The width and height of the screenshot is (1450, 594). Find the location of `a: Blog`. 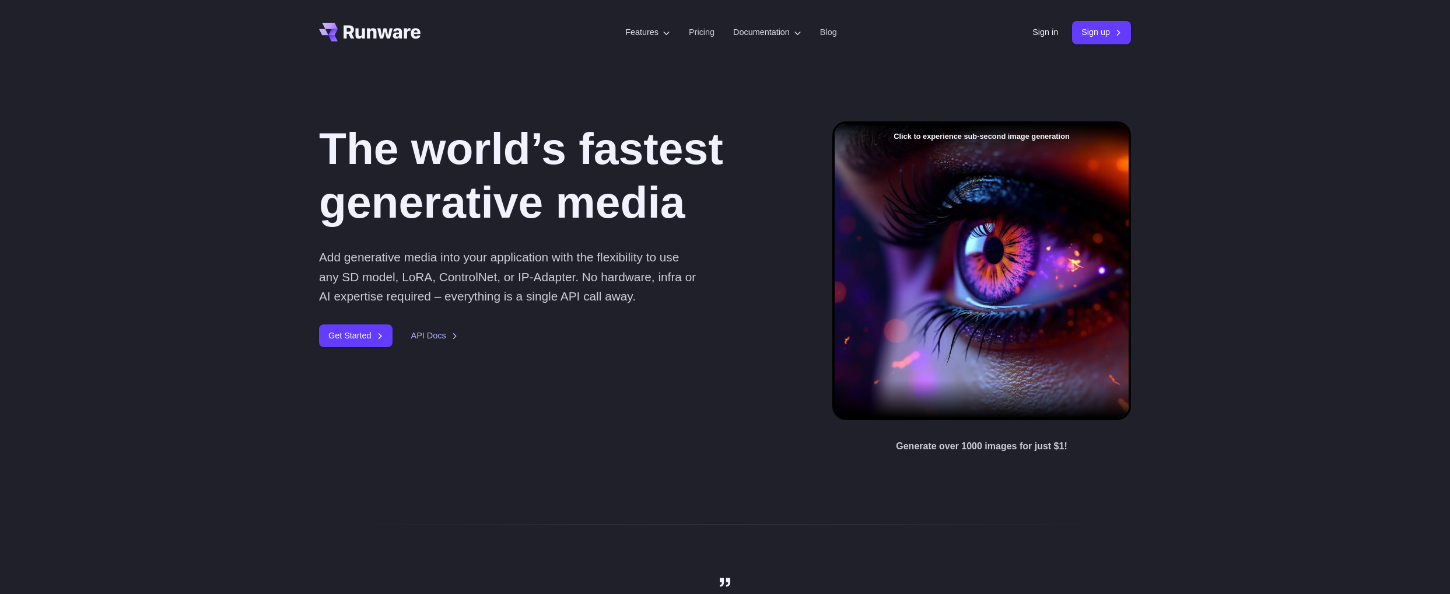

a: Blog is located at coordinates (828, 32).